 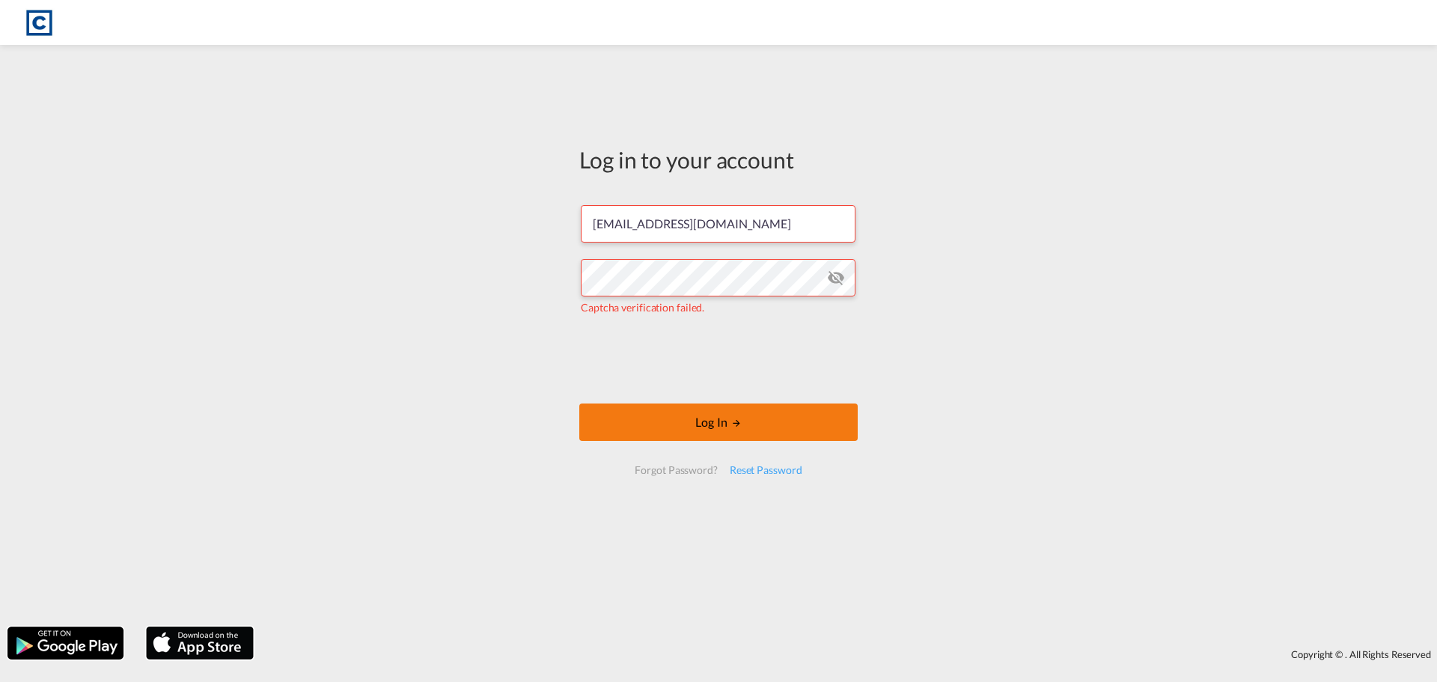 What do you see at coordinates (766, 470) in the screenshot?
I see `div: Reset Password` at bounding box center [766, 470].